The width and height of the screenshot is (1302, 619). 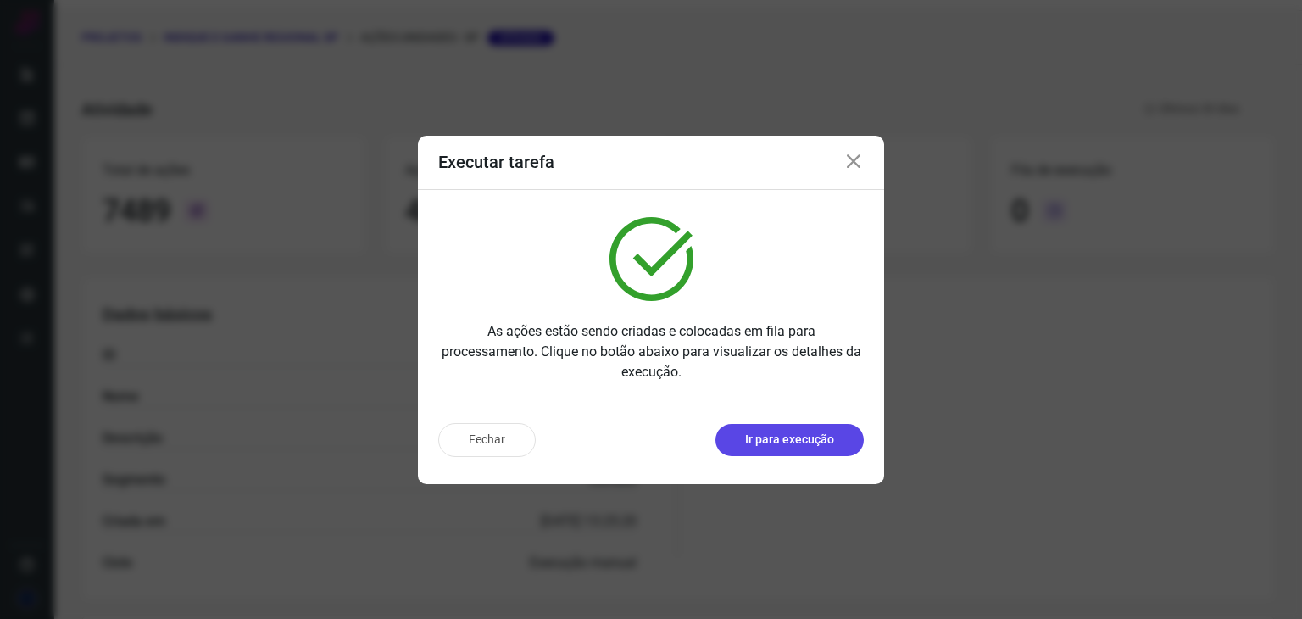 What do you see at coordinates (486, 440) in the screenshot?
I see `button: Fechar` at bounding box center [486, 440].